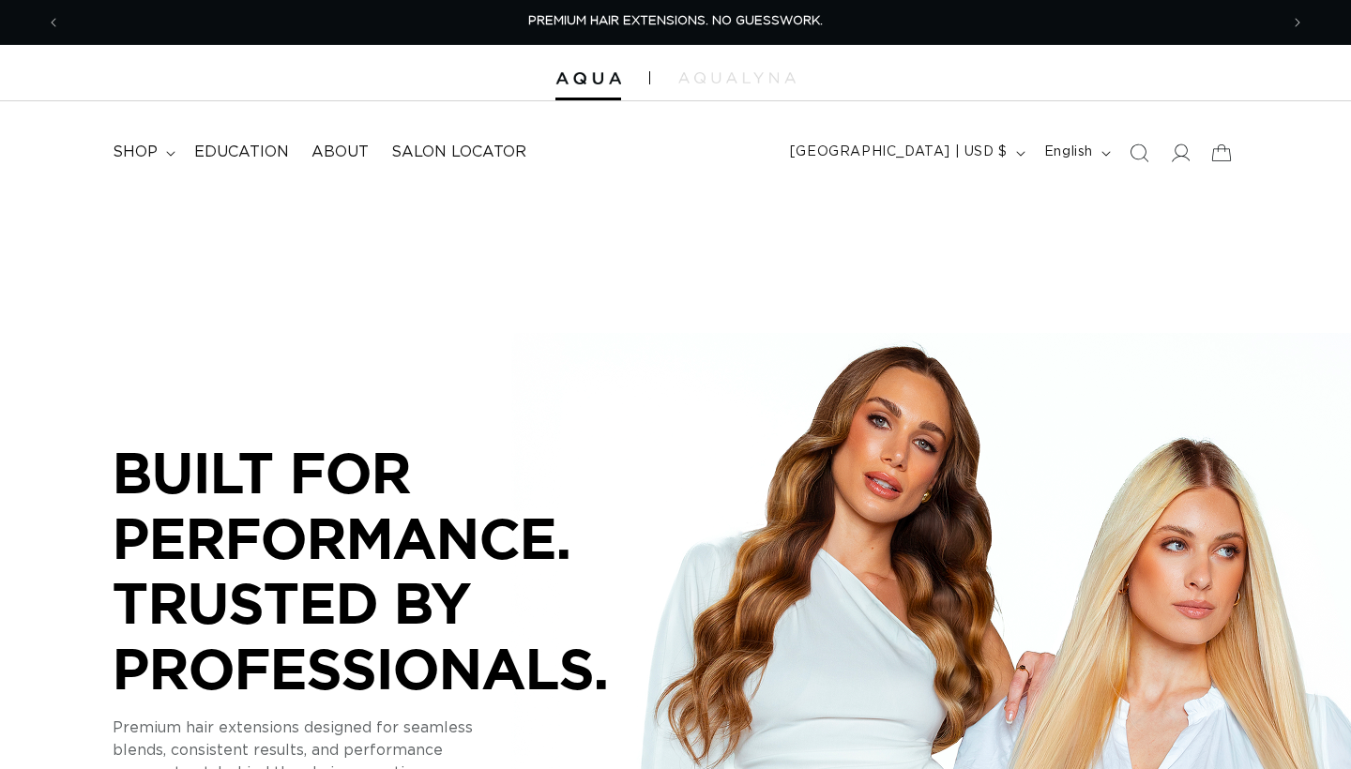 The image size is (1351, 769). What do you see at coordinates (459, 152) in the screenshot?
I see `span: Salon Locator` at bounding box center [459, 152].